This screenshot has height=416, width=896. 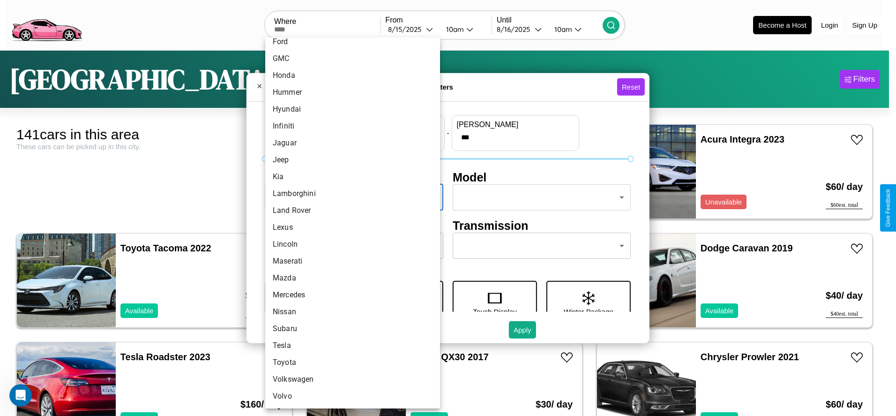 What do you see at coordinates (352, 329) in the screenshot?
I see `li: Subaru` at bounding box center [352, 329].